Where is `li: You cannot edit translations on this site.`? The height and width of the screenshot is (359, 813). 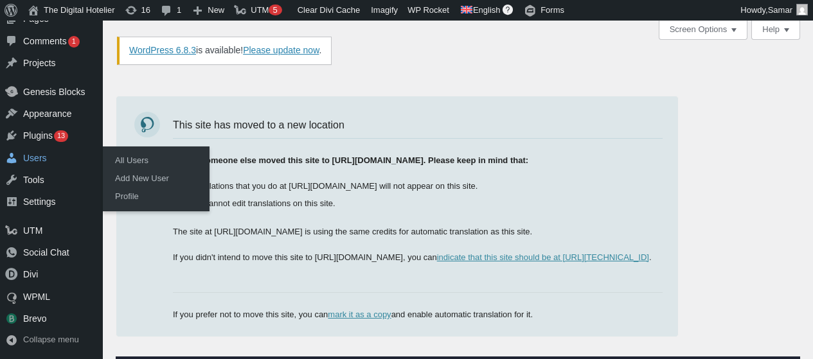 li: You cannot edit translations on this site. is located at coordinates (426, 204).